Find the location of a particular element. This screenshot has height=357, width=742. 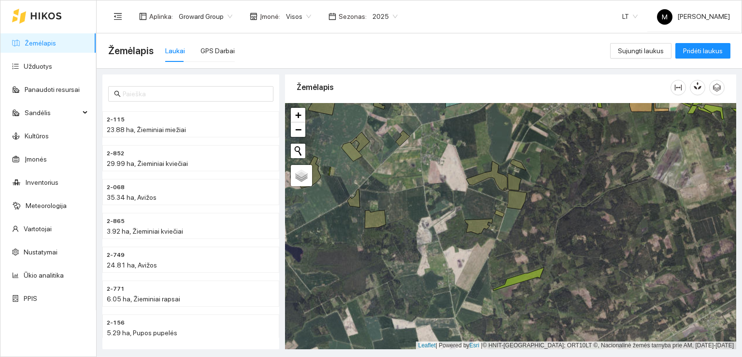

span: Sezonas : is located at coordinates (353, 16).